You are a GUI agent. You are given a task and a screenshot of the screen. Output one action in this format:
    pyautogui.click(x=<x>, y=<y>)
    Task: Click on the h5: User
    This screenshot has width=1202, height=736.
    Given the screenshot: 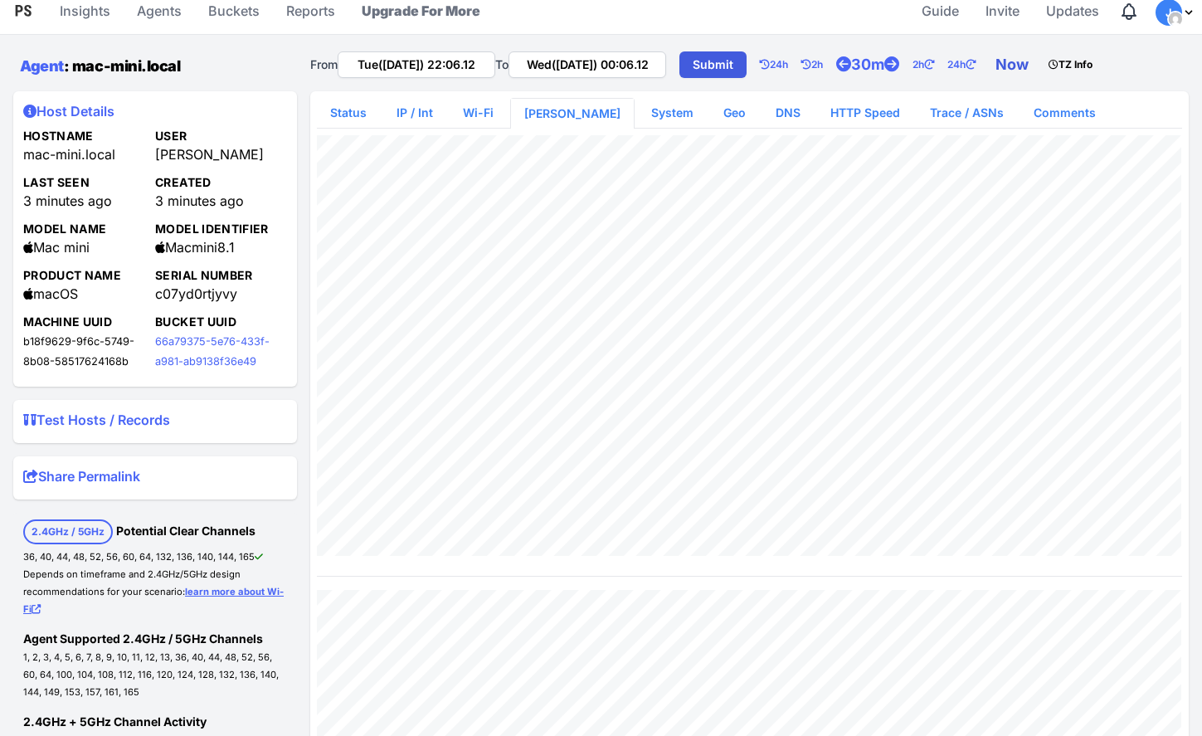 What is the action you would take?
    pyautogui.click(x=209, y=136)
    